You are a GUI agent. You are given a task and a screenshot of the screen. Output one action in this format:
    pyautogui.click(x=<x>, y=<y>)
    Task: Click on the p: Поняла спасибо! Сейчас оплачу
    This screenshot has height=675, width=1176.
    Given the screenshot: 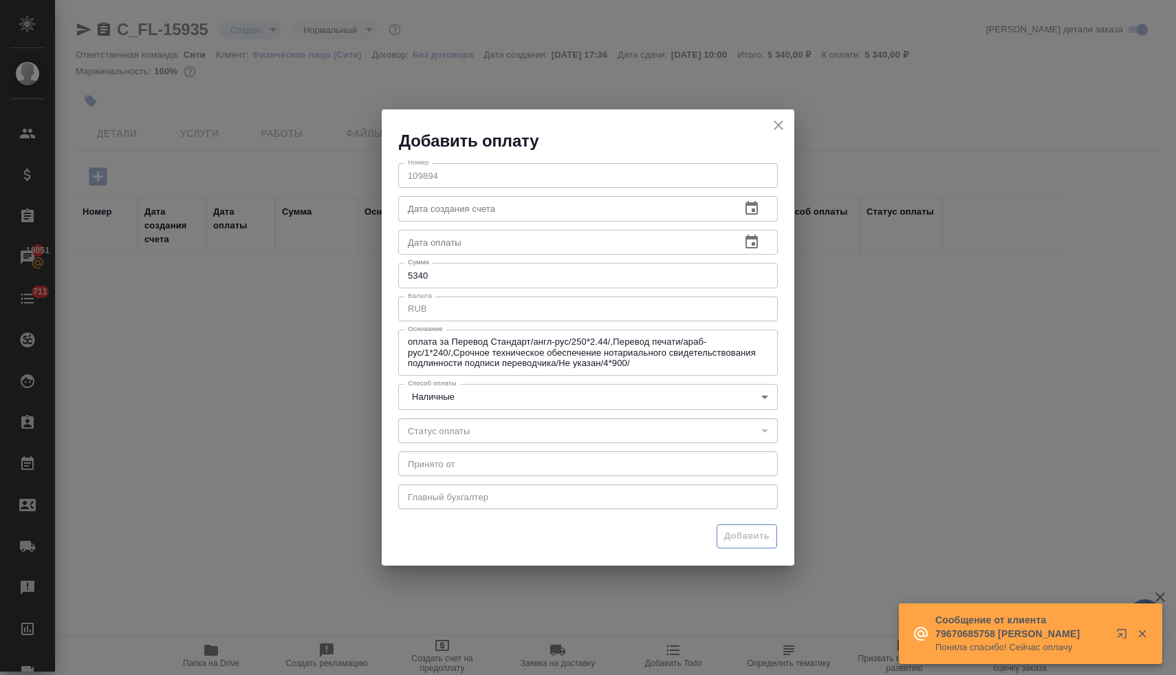 What is the action you would take?
    pyautogui.click(x=1022, y=647)
    